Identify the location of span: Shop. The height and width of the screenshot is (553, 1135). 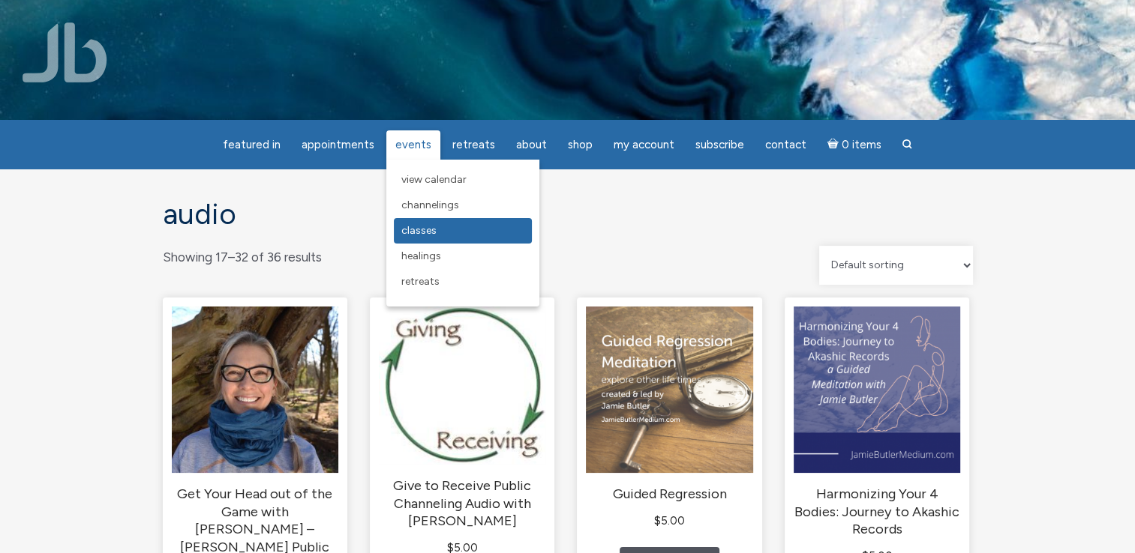
(580, 145).